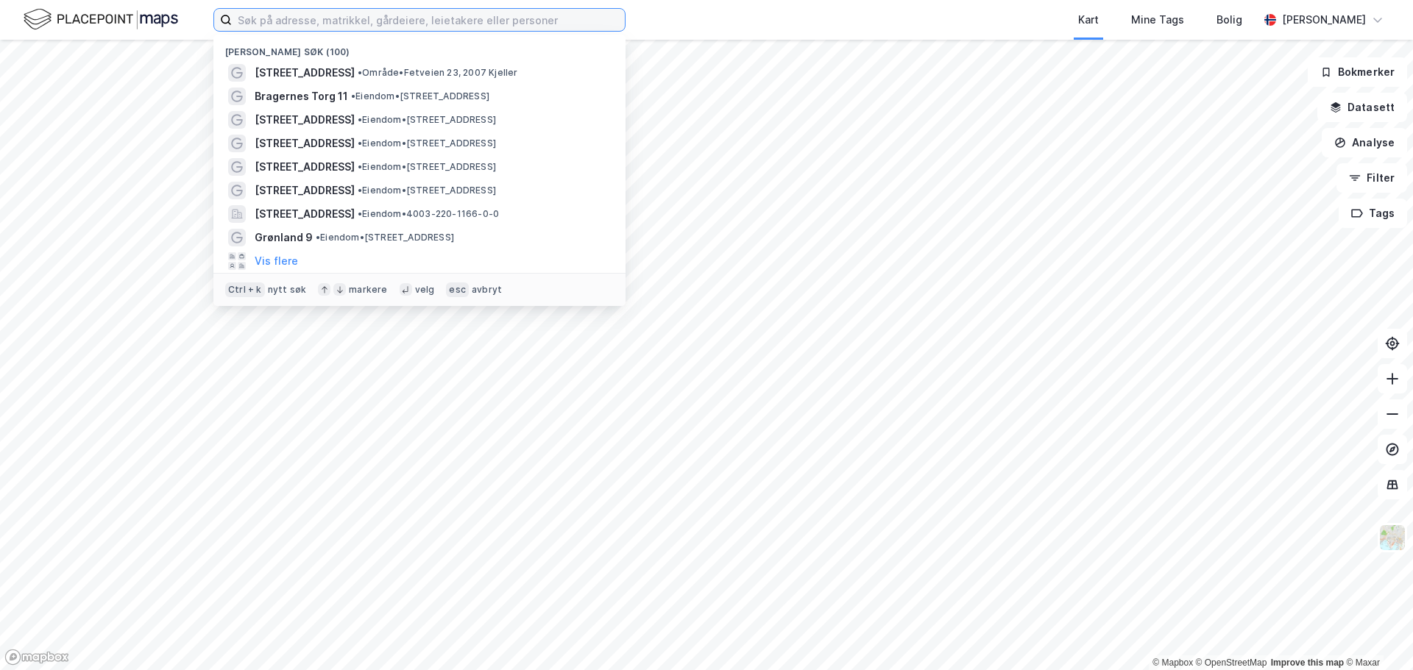 This screenshot has height=670, width=1413. Describe the element at coordinates (1231, 663) in the screenshot. I see `a: OpenStreetMap` at that location.